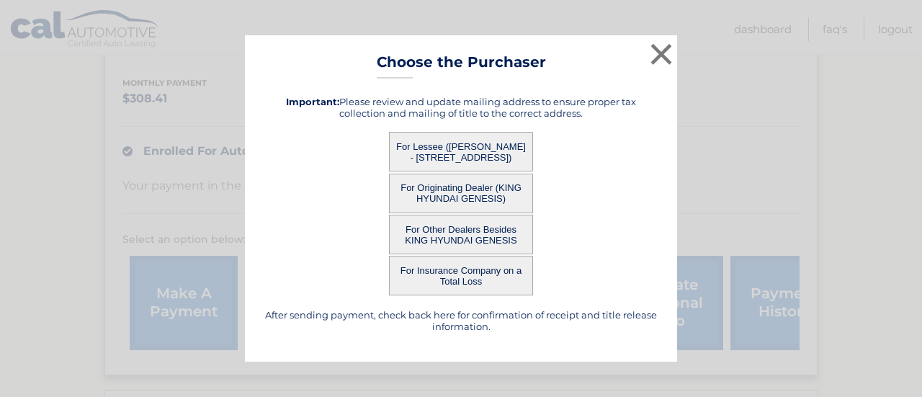 This screenshot has height=397, width=922. I want to click on h5: Please review and update mailing address to ensure proper tax collection and mailing of title to ..., so click(461, 107).